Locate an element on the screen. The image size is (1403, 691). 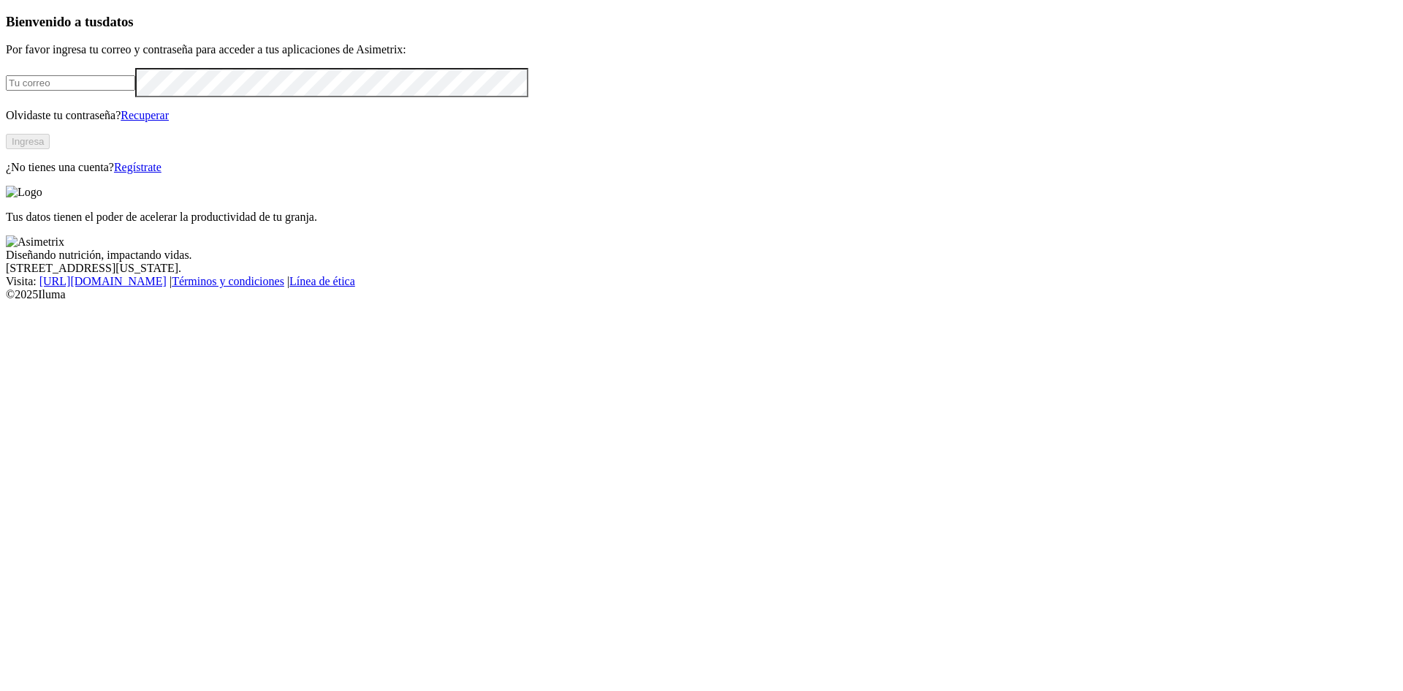
div: Visita : | | is located at coordinates (702, 281).